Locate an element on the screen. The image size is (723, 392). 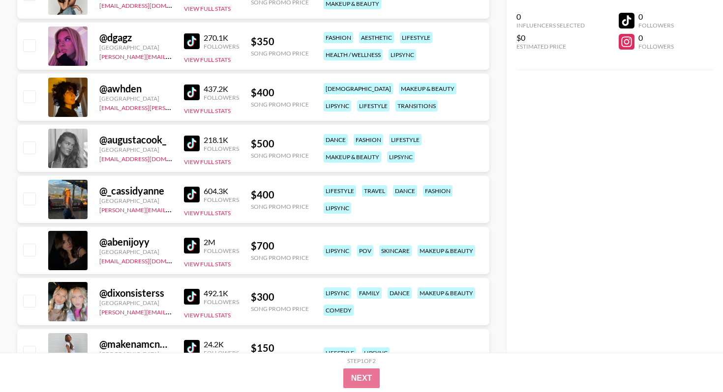
div: $ 150 is located at coordinates (280, 348).